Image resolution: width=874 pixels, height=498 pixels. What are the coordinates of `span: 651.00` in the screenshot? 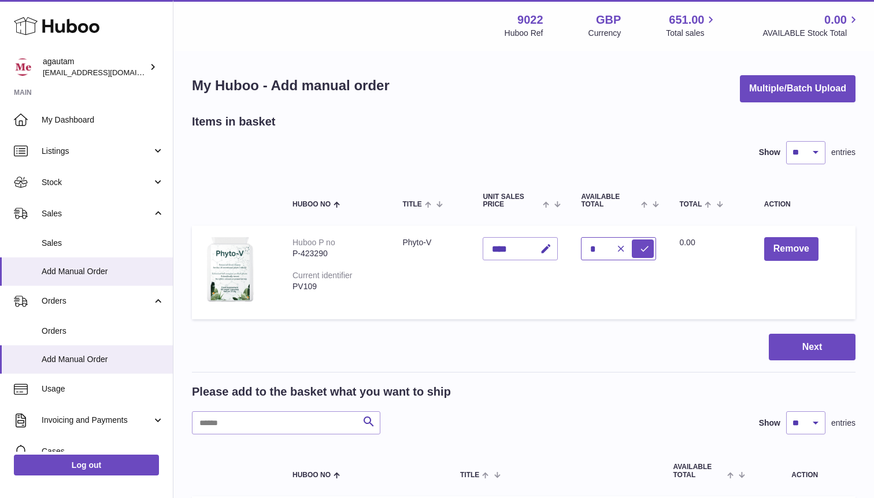 It's located at (686, 20).